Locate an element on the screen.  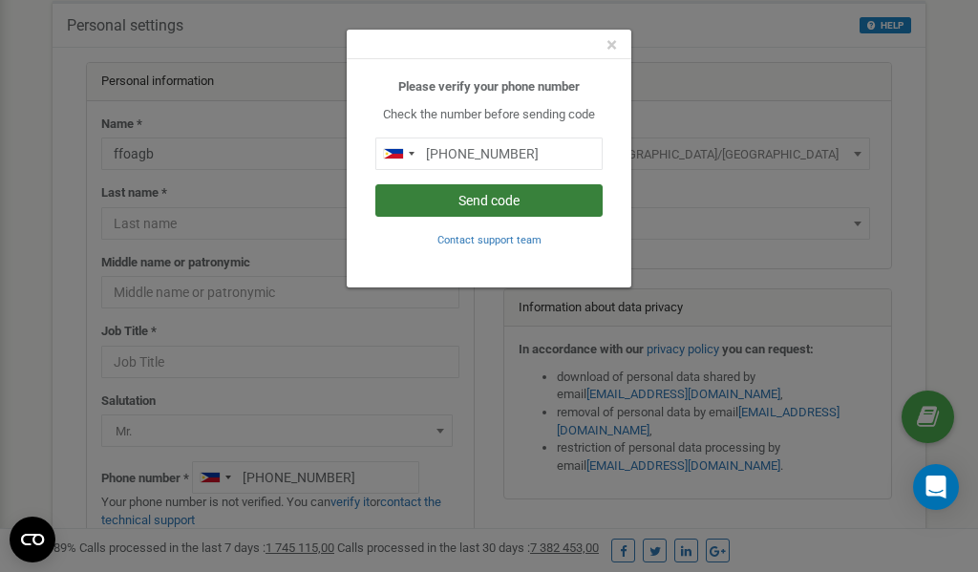
input: 0905 123 4567 is located at coordinates (489, 154).